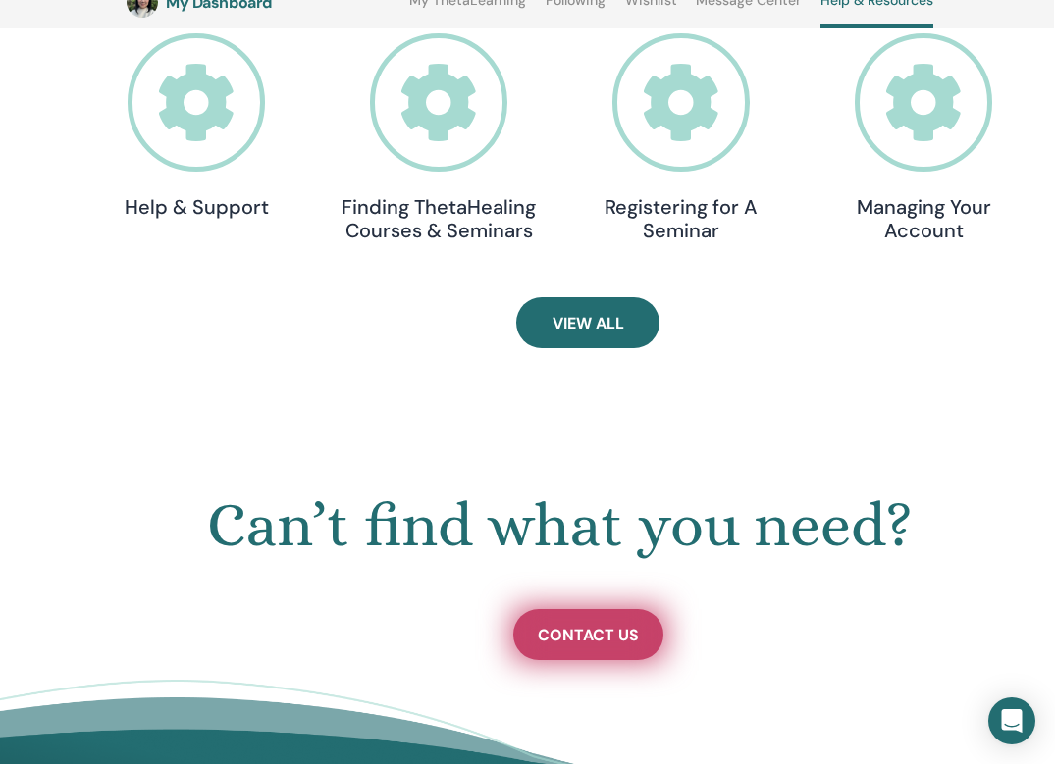 The width and height of the screenshot is (1055, 764). Describe the element at coordinates (588, 635) in the screenshot. I see `span: Contact Us` at that location.